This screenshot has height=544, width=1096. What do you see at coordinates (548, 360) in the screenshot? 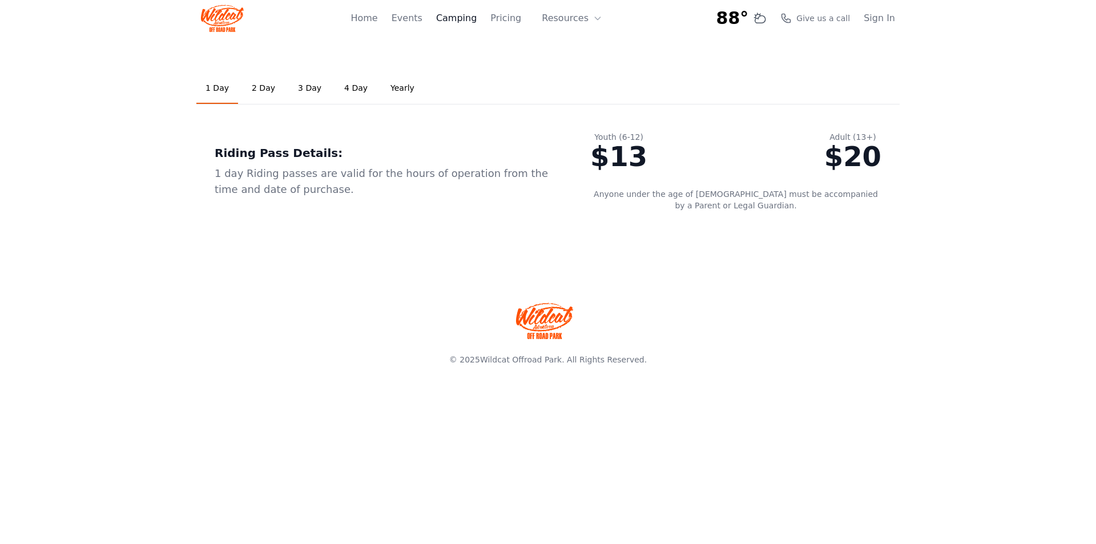
I see `span: © 2025 . All Rights Reserved.` at bounding box center [548, 360].